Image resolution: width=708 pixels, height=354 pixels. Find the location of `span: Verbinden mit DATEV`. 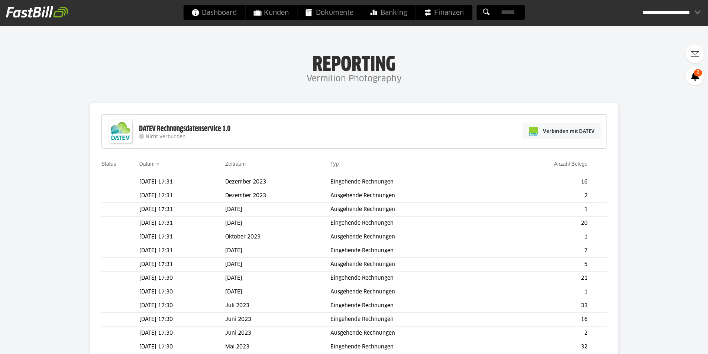

span: Verbinden mit DATEV is located at coordinates (568, 131).